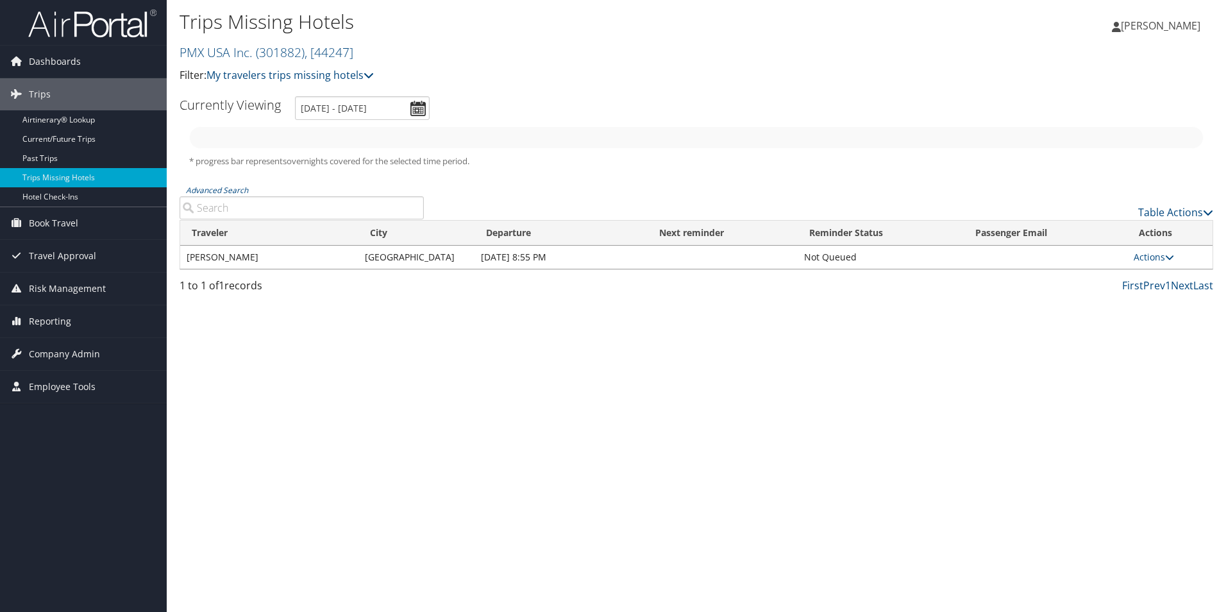 The image size is (1226, 612). What do you see at coordinates (1181, 285) in the screenshot?
I see `a: Next` at bounding box center [1181, 285].